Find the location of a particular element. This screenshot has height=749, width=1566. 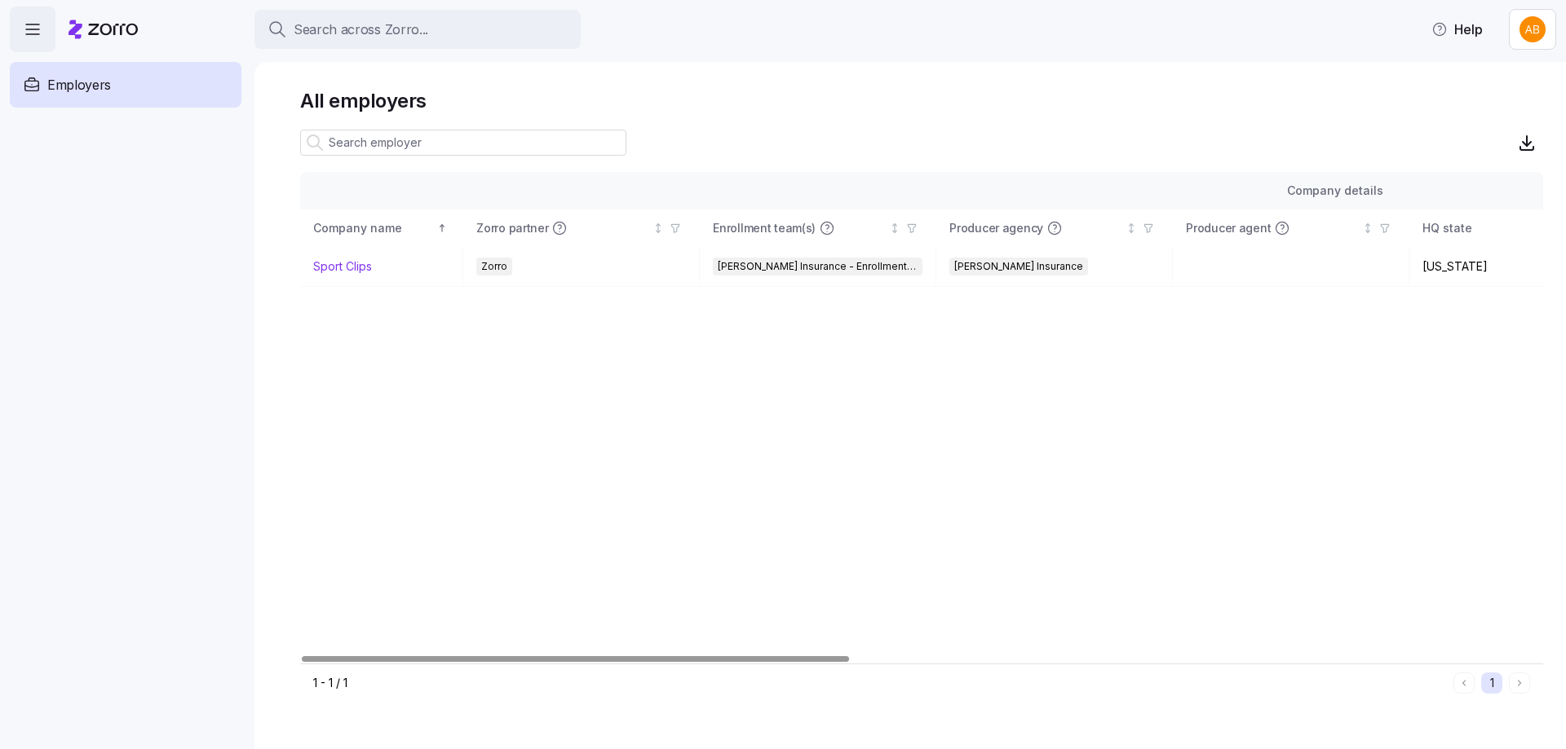

button: 1 is located at coordinates (1491, 683).